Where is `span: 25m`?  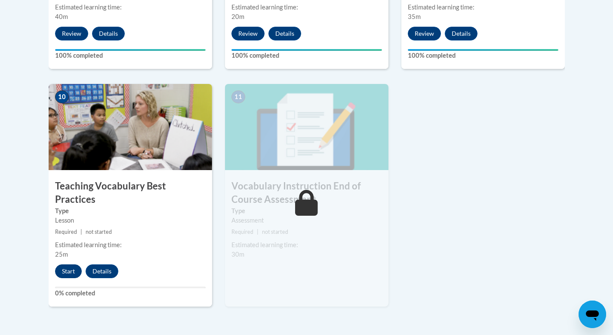
span: 25m is located at coordinates (62, 254).